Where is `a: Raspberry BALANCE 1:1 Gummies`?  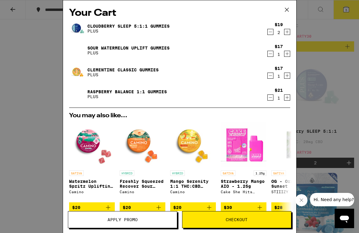 a: Raspberry BALANCE 1:1 Gummies is located at coordinates (127, 92).